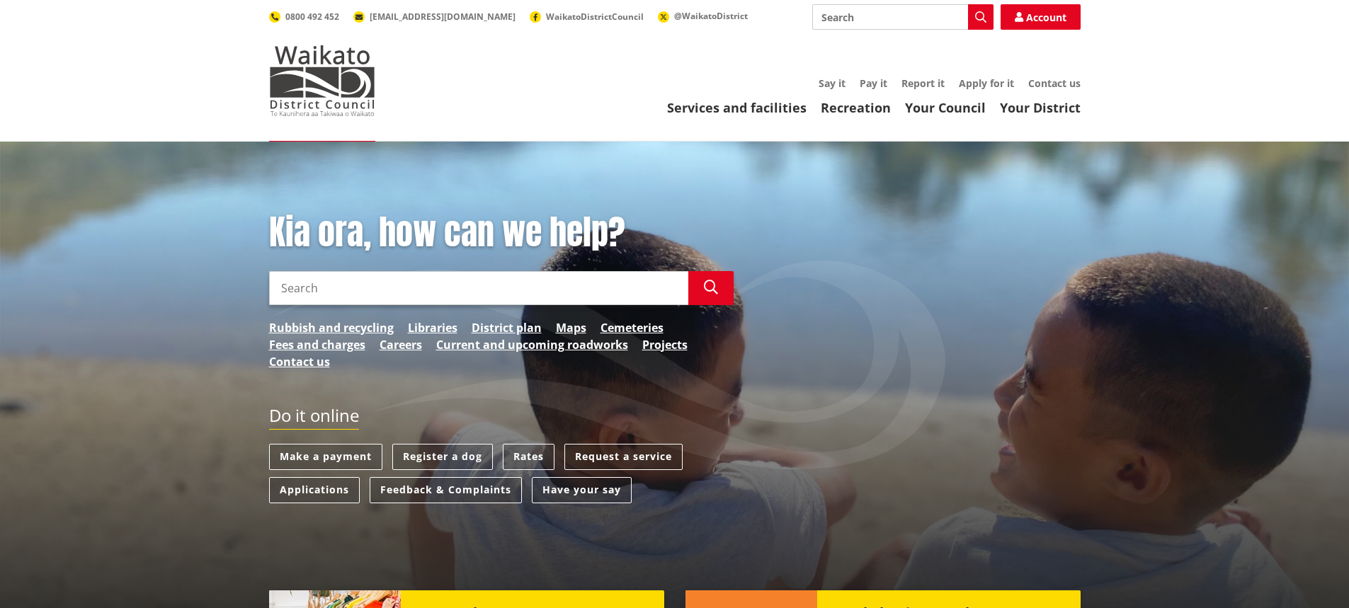  What do you see at coordinates (711, 16) in the screenshot?
I see `span: @WaikatoDistrict` at bounding box center [711, 16].